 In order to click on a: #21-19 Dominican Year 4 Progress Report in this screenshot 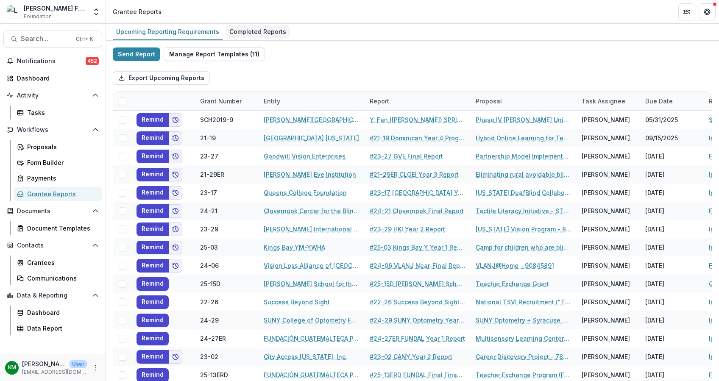, I will do `click(417, 138)`.